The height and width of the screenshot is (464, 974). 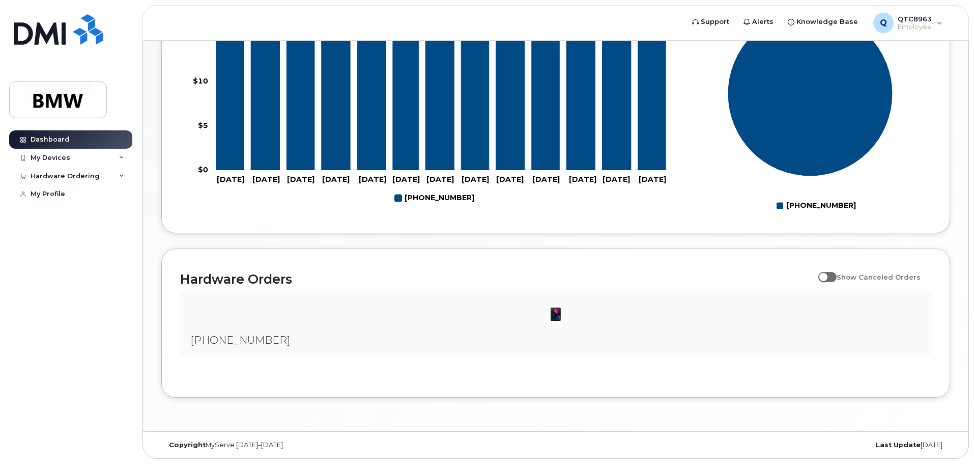 I want to click on strong: Copyright, so click(x=187, y=444).